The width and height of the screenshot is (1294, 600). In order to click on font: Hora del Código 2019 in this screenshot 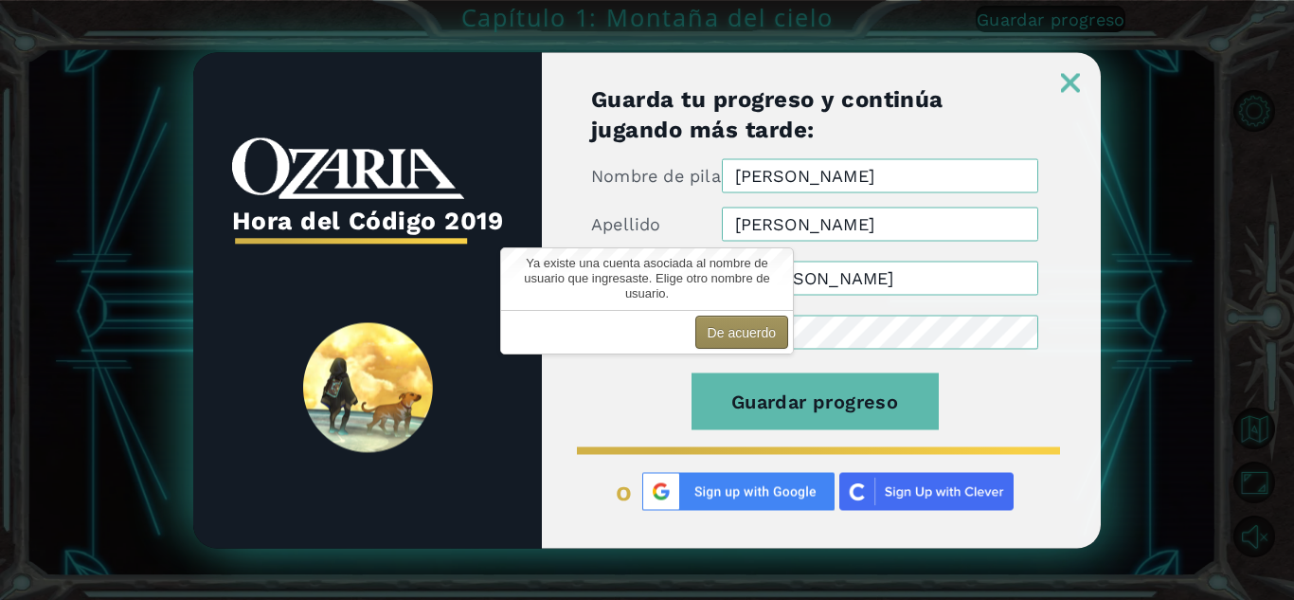, I will do `click(368, 220)`.